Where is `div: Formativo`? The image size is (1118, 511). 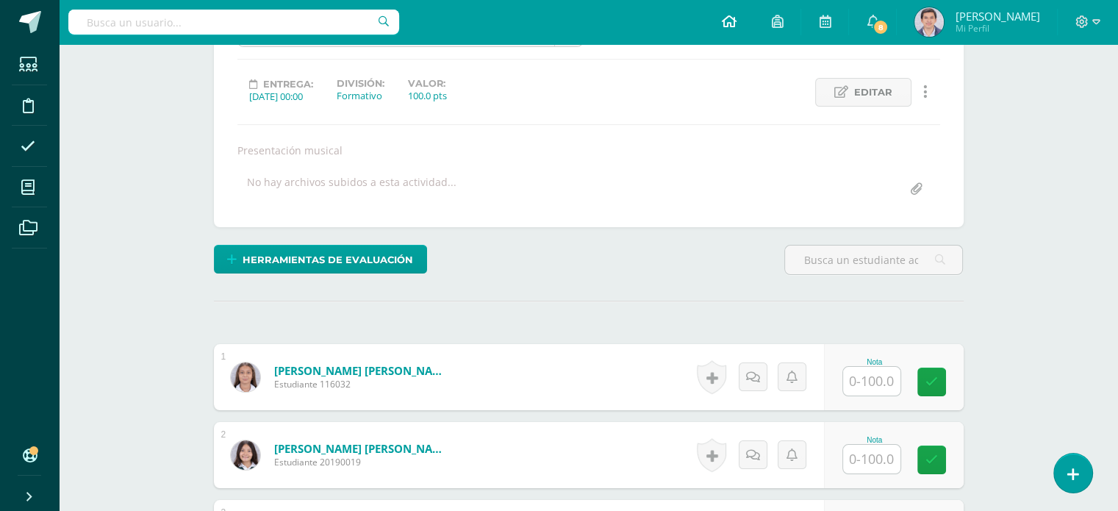
div: Formativo is located at coordinates (360, 96).